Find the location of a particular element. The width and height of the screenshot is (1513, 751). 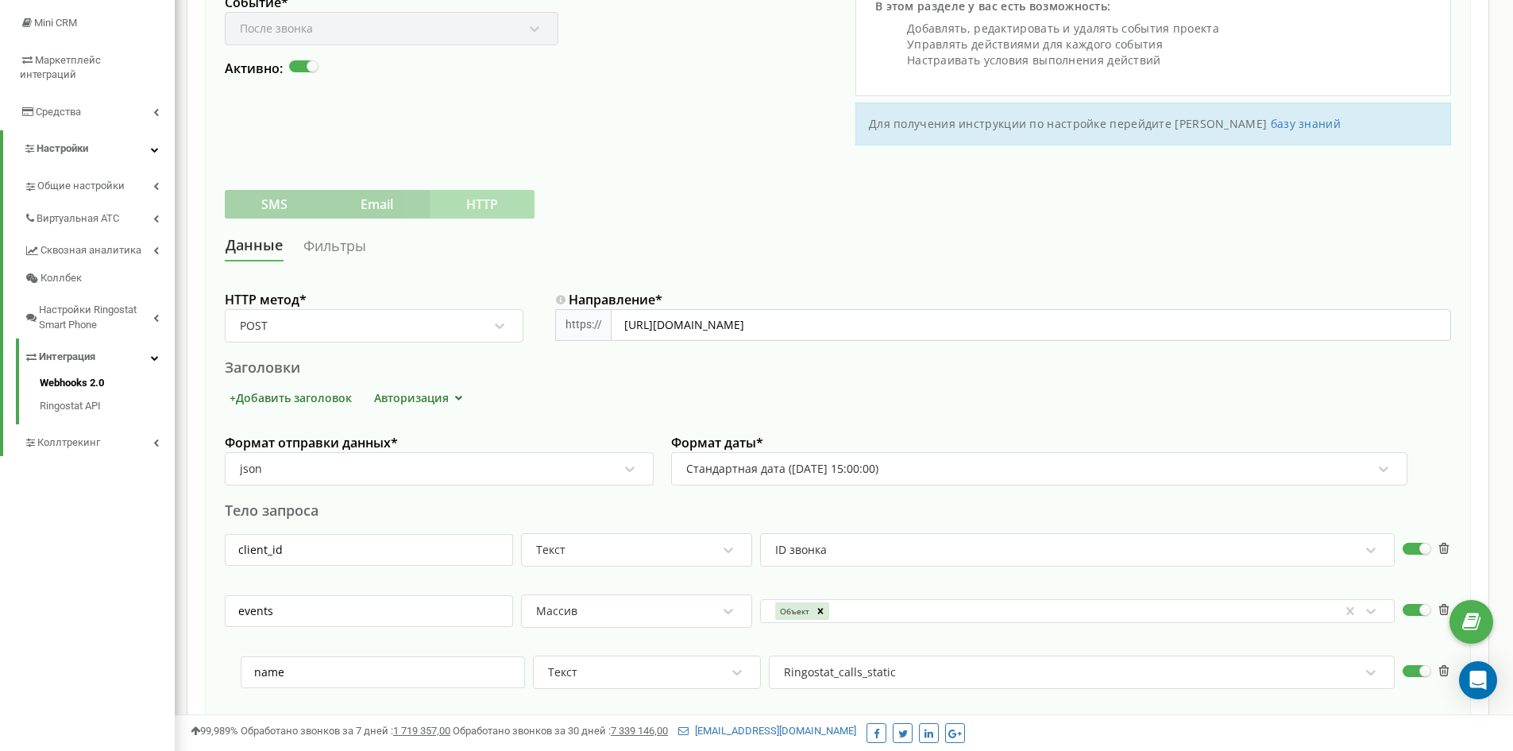

label: Формат отправки данных * is located at coordinates (439, 443).